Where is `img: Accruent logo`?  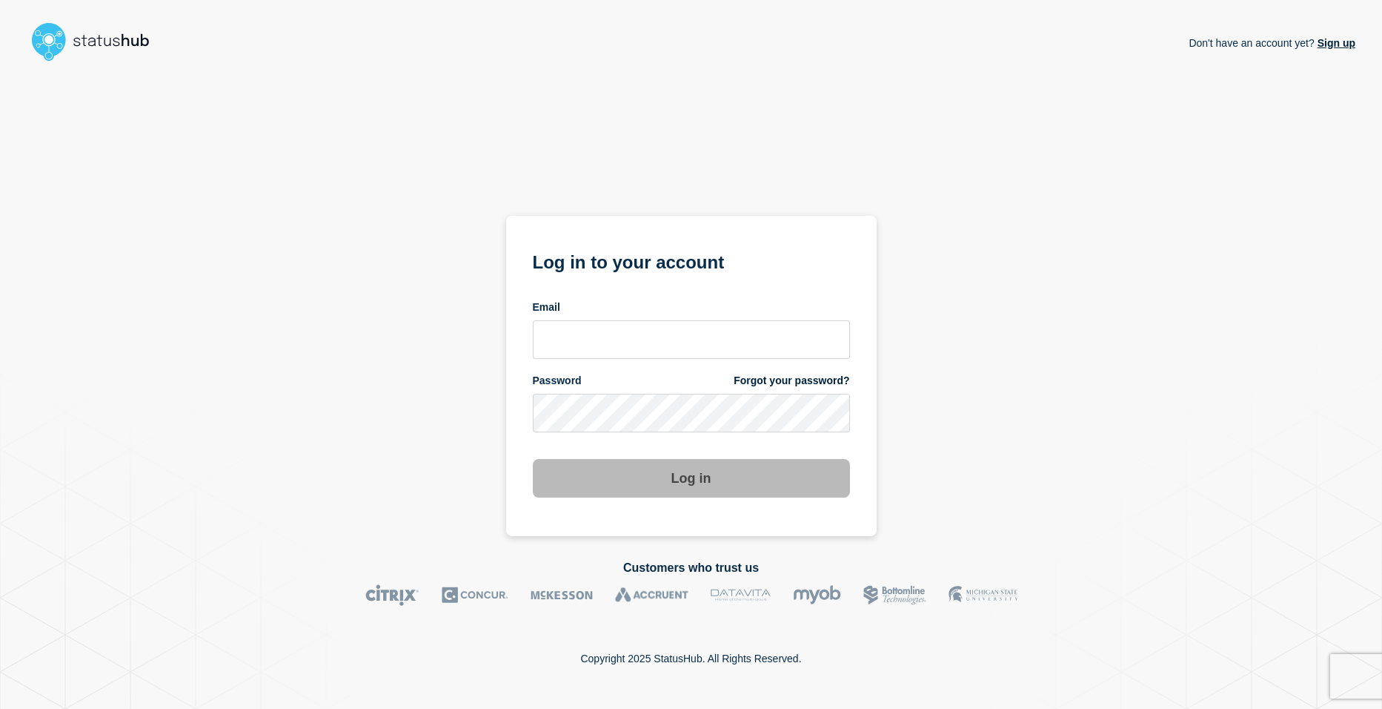 img: Accruent logo is located at coordinates (652, 594).